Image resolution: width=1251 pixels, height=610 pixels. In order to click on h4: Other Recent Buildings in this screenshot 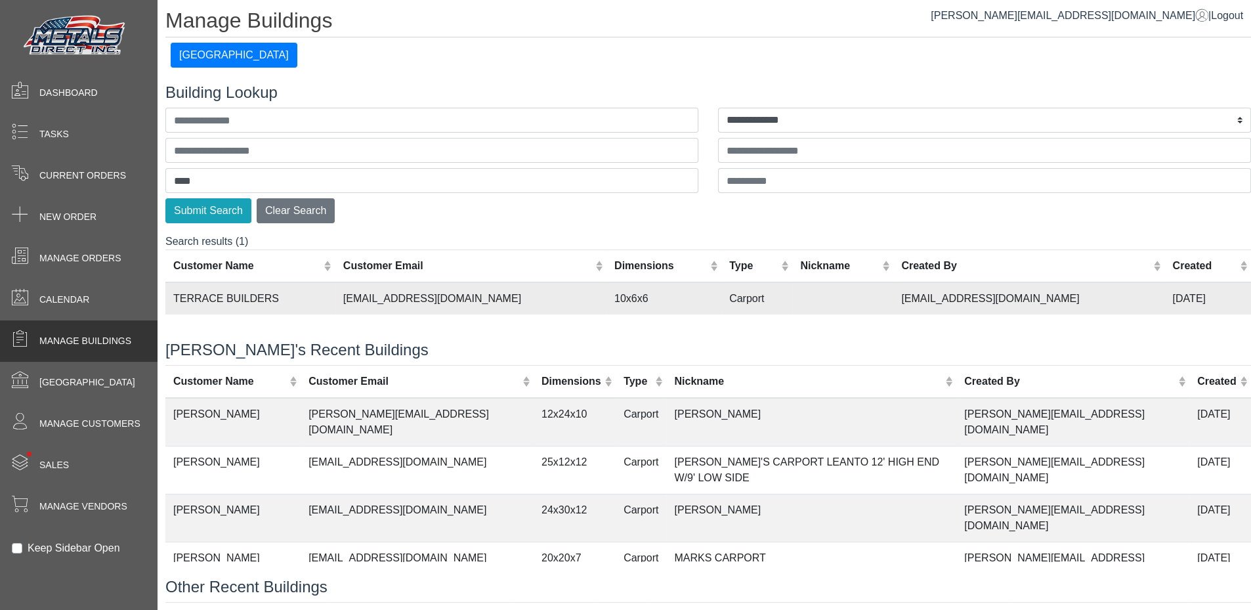, I will do `click(708, 587)`.